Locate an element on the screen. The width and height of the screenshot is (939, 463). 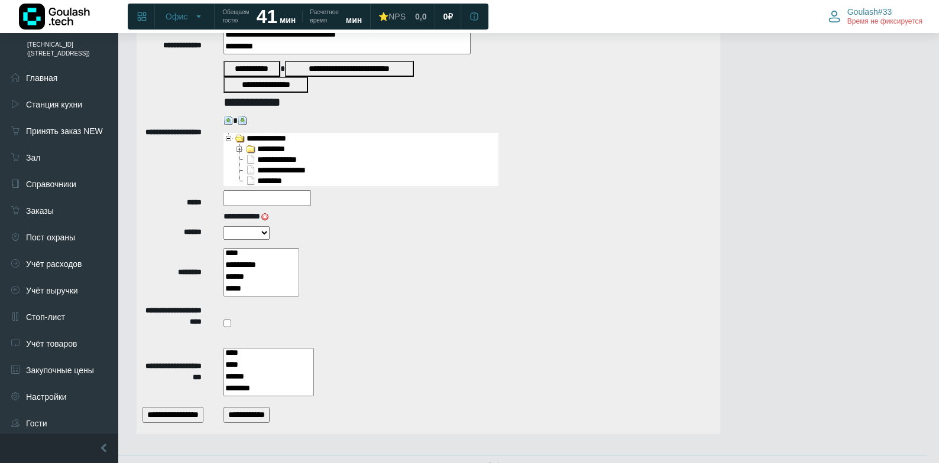
button: Офис is located at coordinates (184, 17).